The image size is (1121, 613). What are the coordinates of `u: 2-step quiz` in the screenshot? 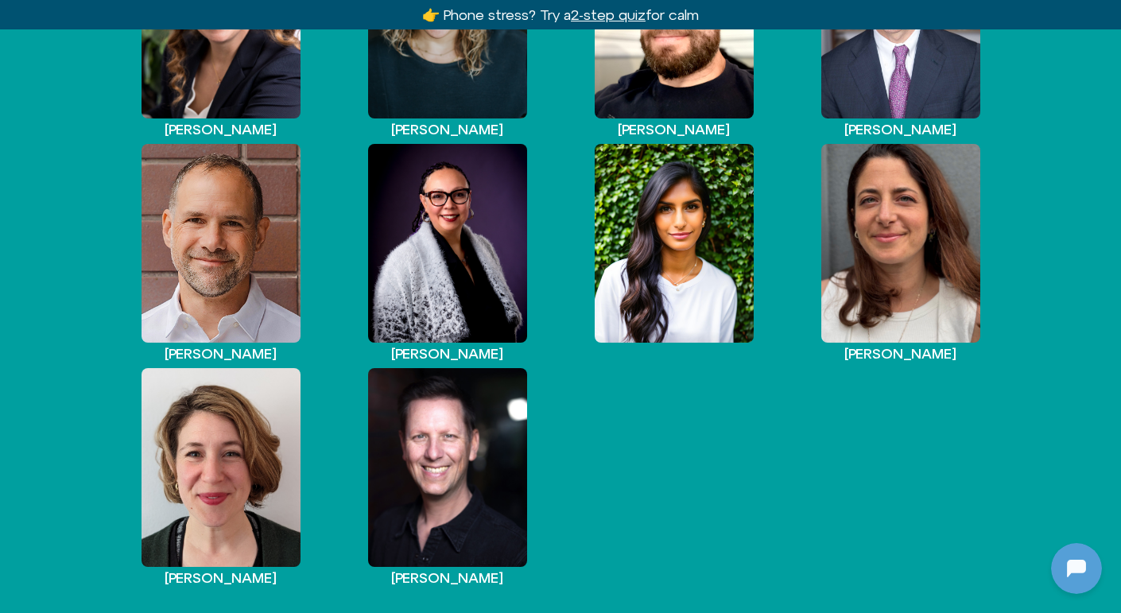 It's located at (608, 14).